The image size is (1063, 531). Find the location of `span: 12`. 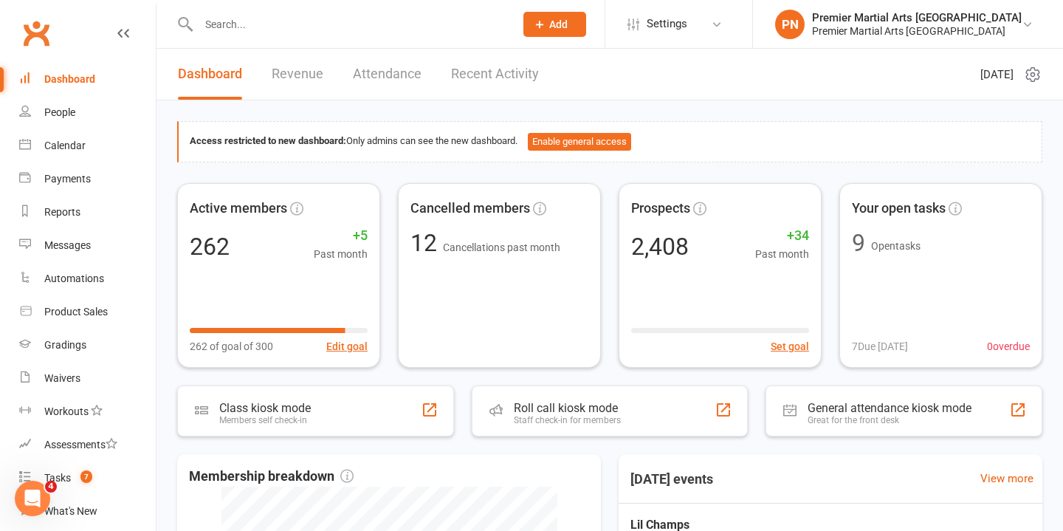

span: 12 is located at coordinates (426, 243).